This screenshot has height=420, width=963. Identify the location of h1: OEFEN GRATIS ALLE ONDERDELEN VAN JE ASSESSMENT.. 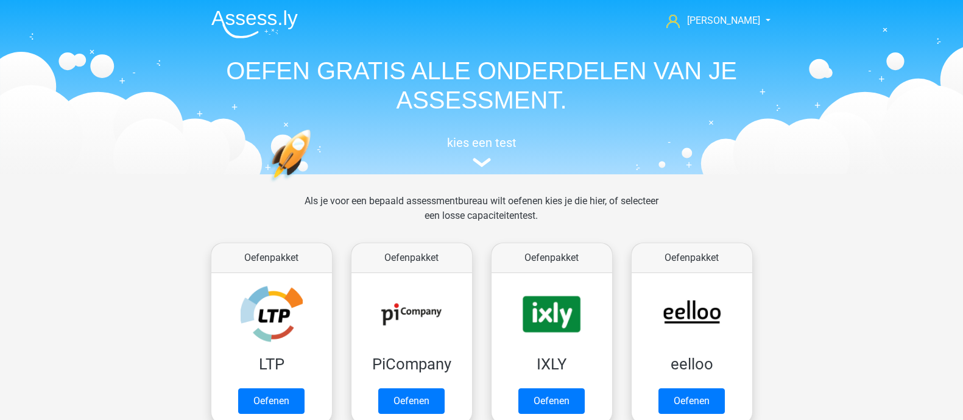
(482, 85).